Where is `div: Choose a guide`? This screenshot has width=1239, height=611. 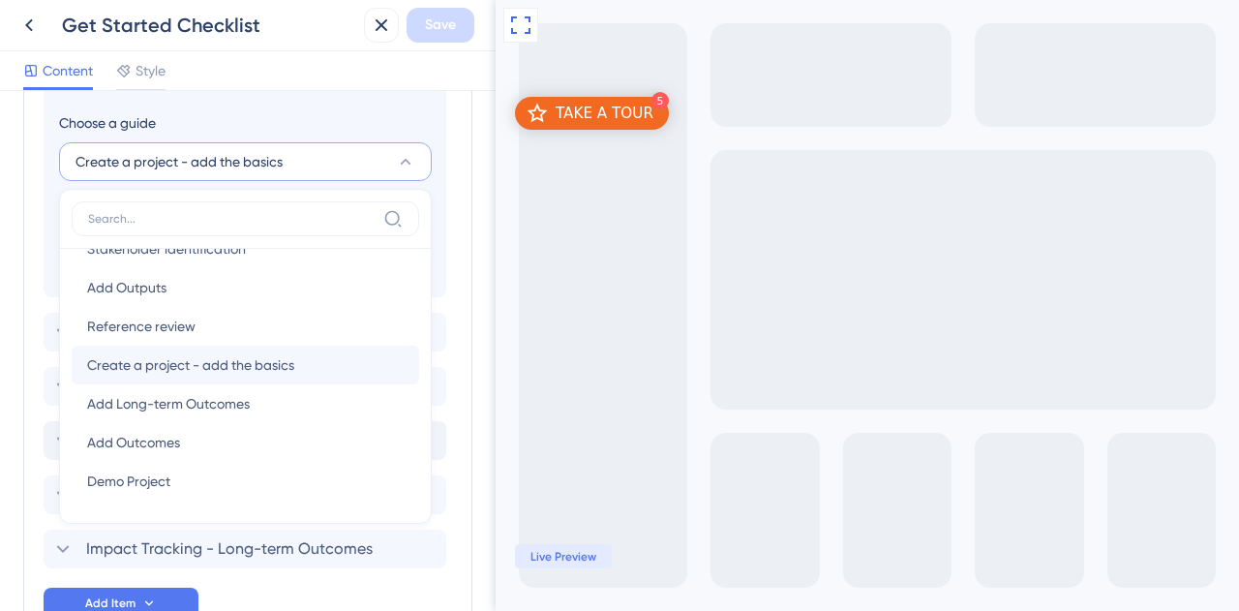
div: Choose a guide is located at coordinates (245, 123).